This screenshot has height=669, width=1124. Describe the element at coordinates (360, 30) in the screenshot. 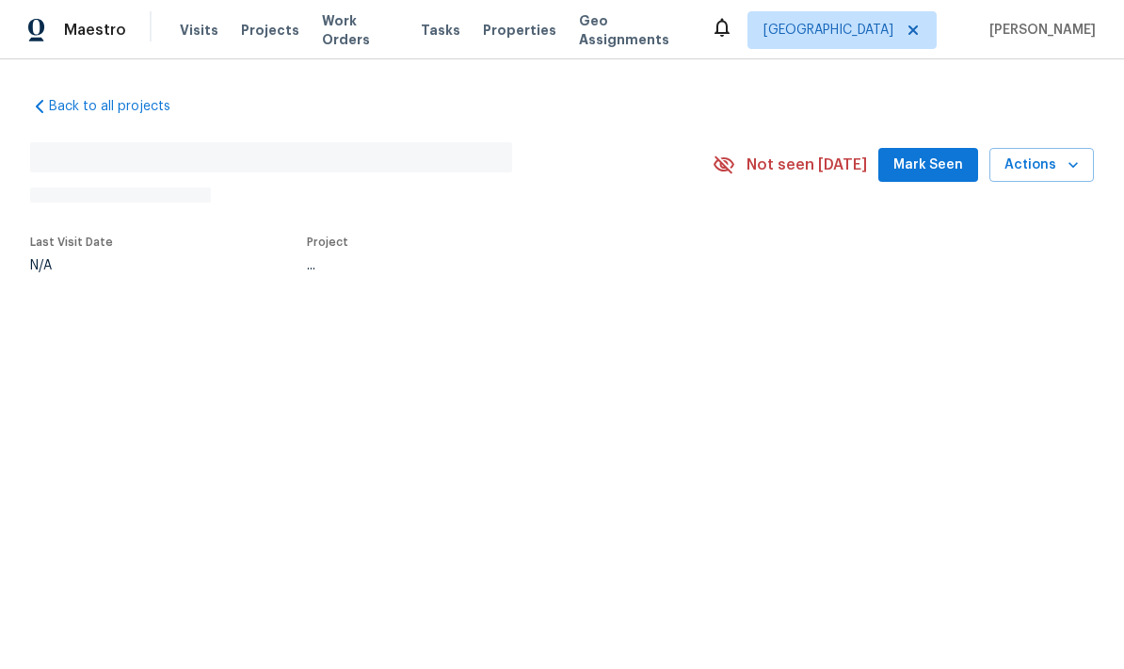

I see `span: Work Orders` at that location.